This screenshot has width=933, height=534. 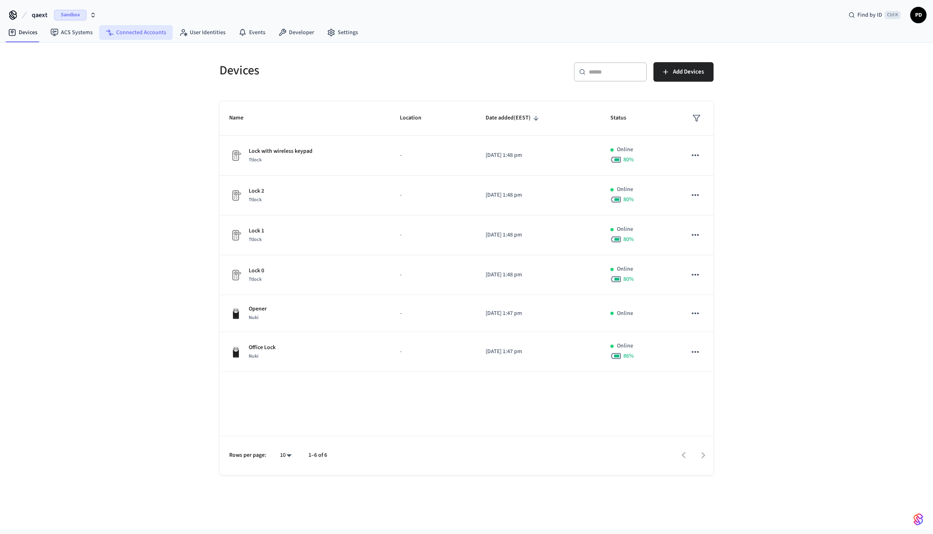 What do you see at coordinates (918, 15) in the screenshot?
I see `span: PD` at bounding box center [918, 15].